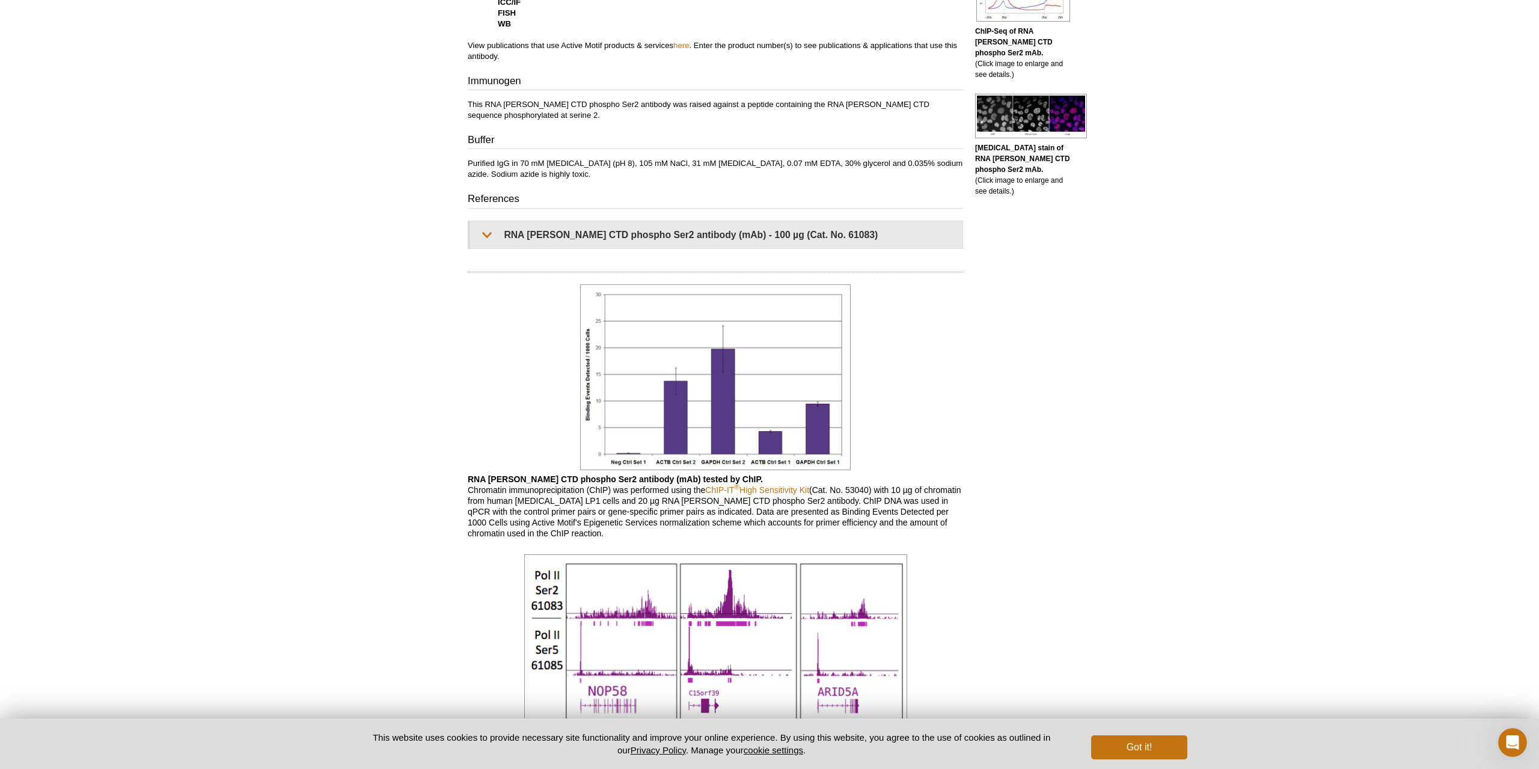 The width and height of the screenshot is (1539, 769). I want to click on img: RNA pol II CTD phospho Ser2 antibody (mAb) tested by ChIP-Seq., so click(715, 657).